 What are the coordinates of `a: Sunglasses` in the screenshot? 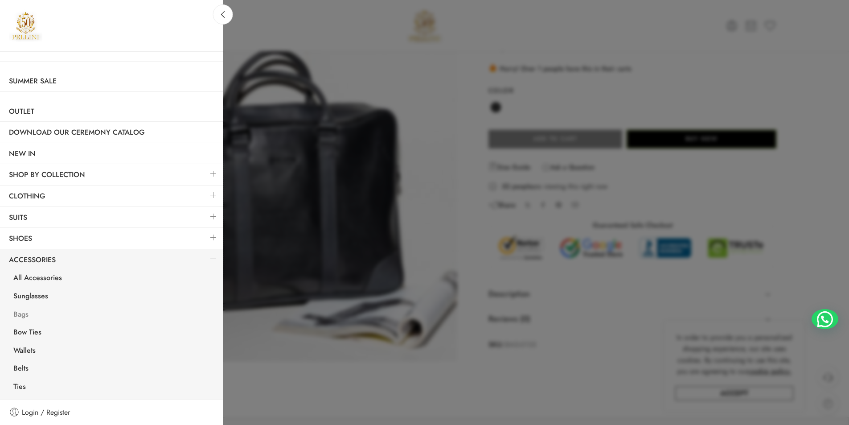 It's located at (114, 297).